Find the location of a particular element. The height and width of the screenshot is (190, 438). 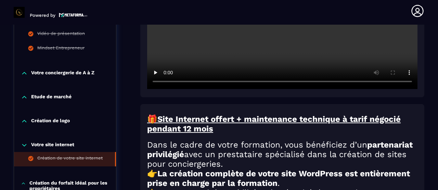

img: logo is located at coordinates (73, 15).